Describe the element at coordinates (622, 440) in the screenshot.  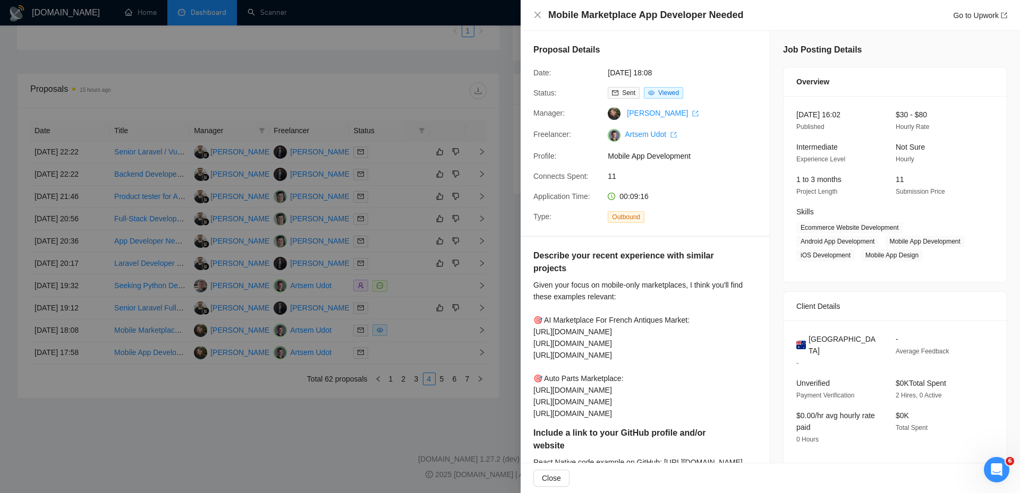
I see `h5: Include a link to your GitHub profile and/or website` at that location.